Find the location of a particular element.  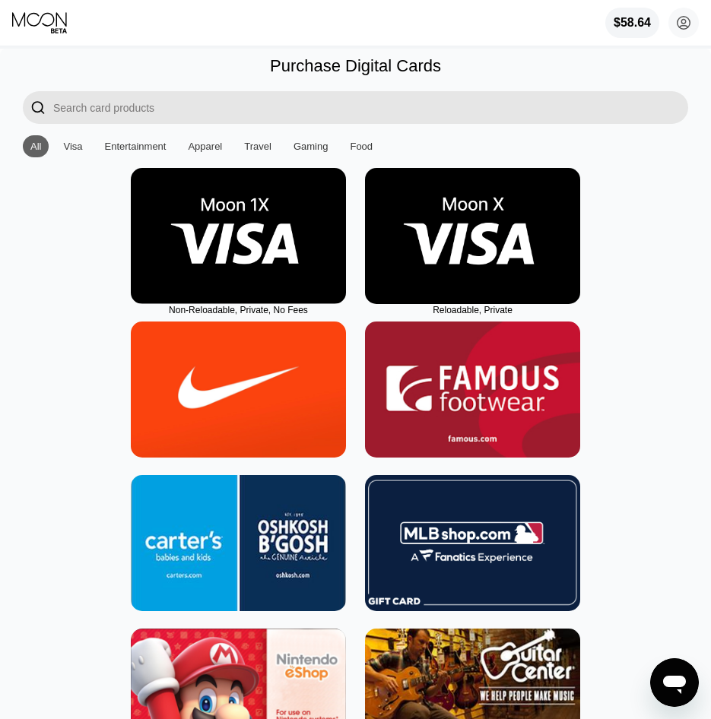

div: Non-Reloadable, Private, No Fees is located at coordinates (238, 310).